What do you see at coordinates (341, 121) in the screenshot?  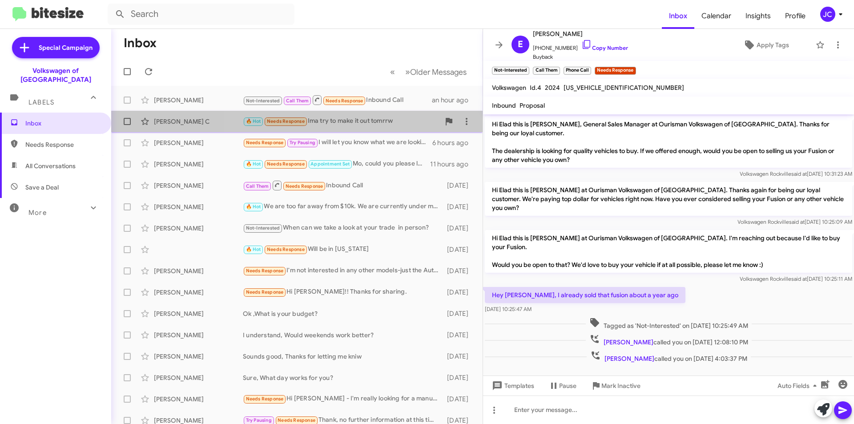 I see `div: Ima try to make it out tomrrw` at bounding box center [341, 121].